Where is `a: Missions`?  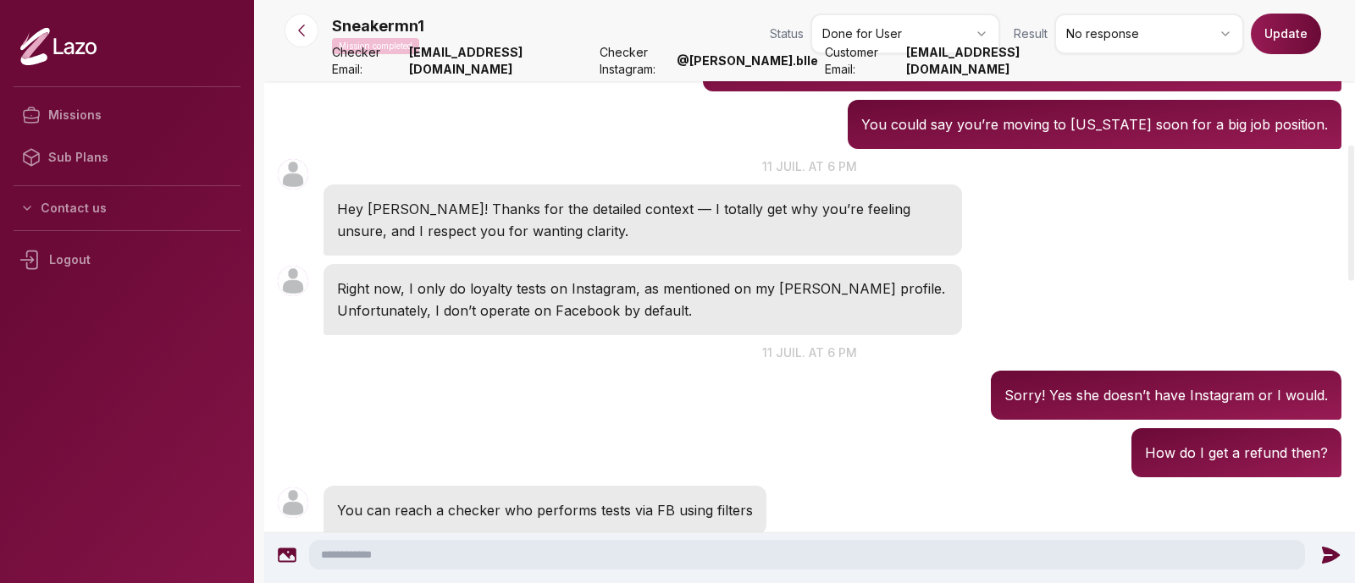 a: Missions is located at coordinates (127, 115).